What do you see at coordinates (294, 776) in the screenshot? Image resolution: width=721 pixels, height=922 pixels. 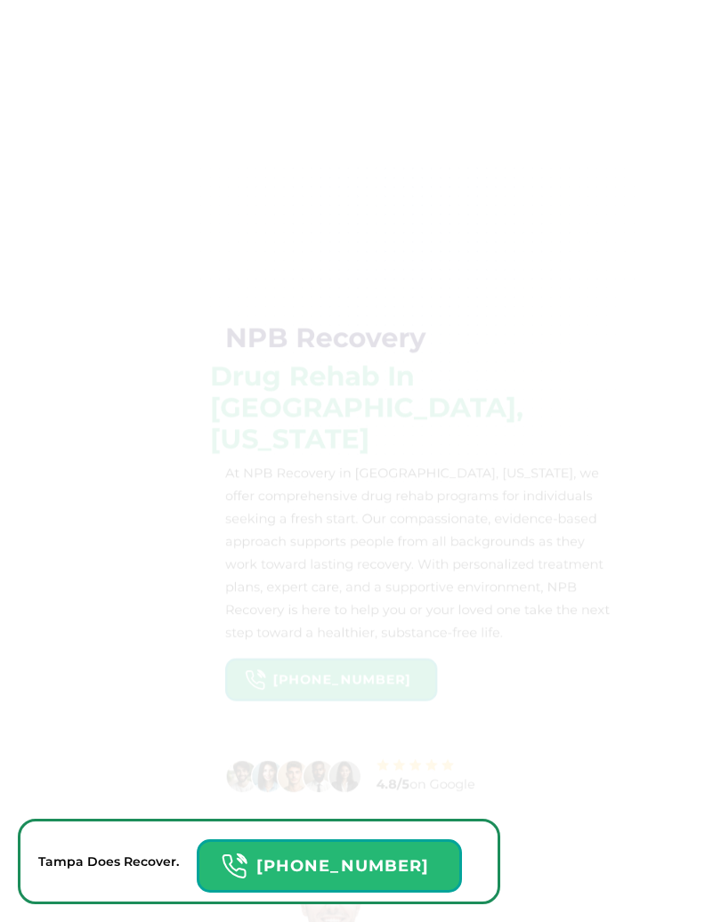 I see `img: A man with a beard and a mustache.` at bounding box center [294, 776].